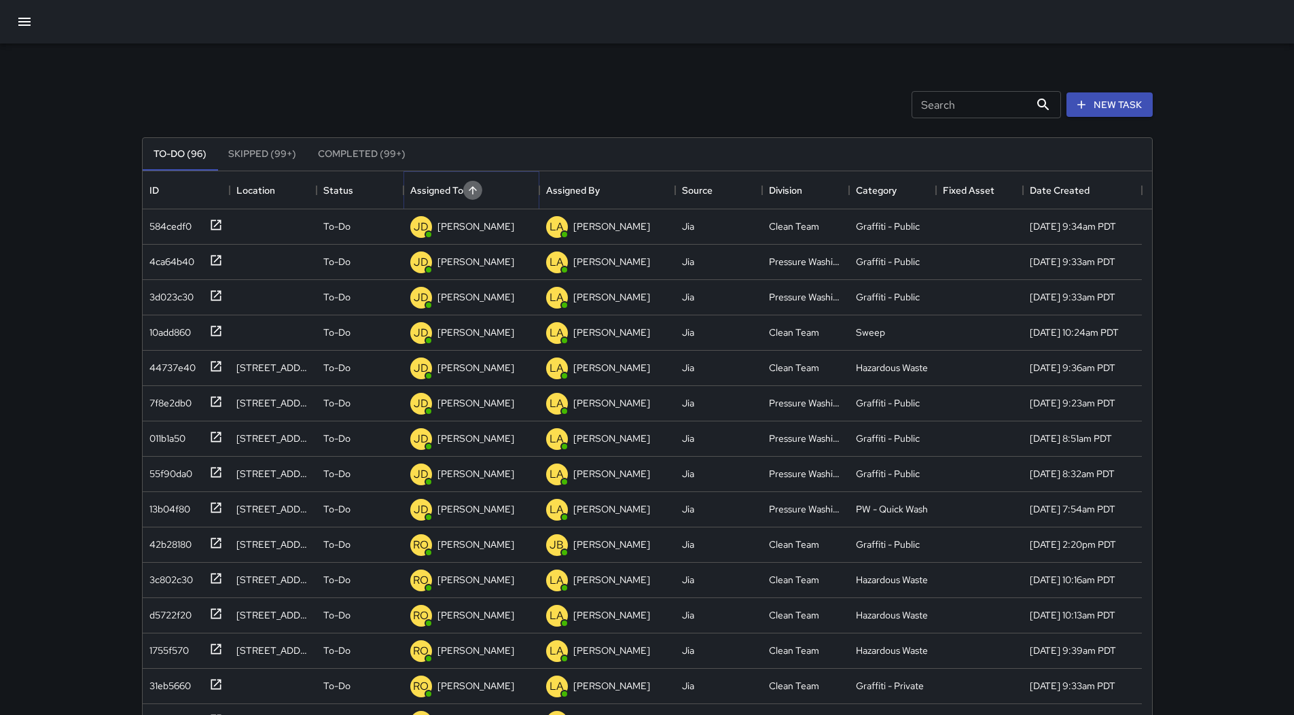  Describe the element at coordinates (273, 580) in the screenshot. I see `div: 66 Grove Street` at that location.